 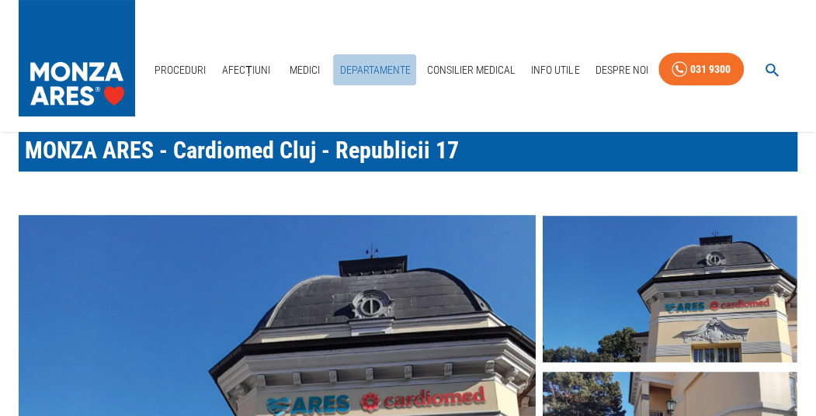 I want to click on a: 031 9300, so click(x=701, y=69).